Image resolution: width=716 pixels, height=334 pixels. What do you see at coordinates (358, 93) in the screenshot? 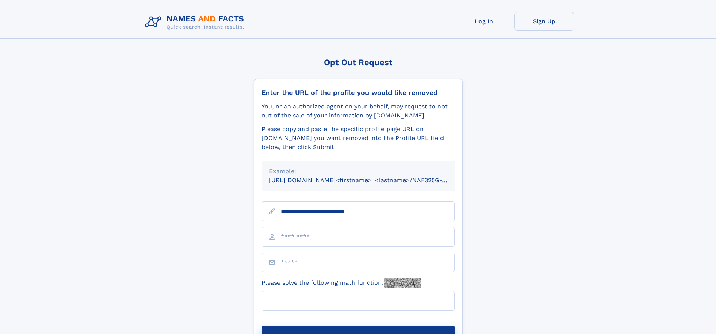
I see `div: Enter the URL of the profile you would like removed` at bounding box center [358, 93].